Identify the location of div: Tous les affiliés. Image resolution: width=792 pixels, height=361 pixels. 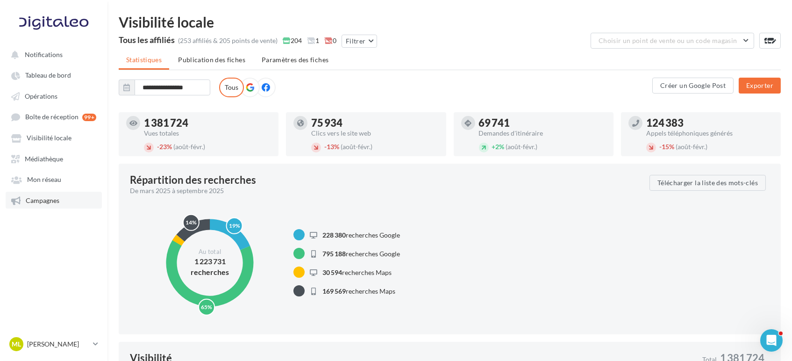
(147, 40).